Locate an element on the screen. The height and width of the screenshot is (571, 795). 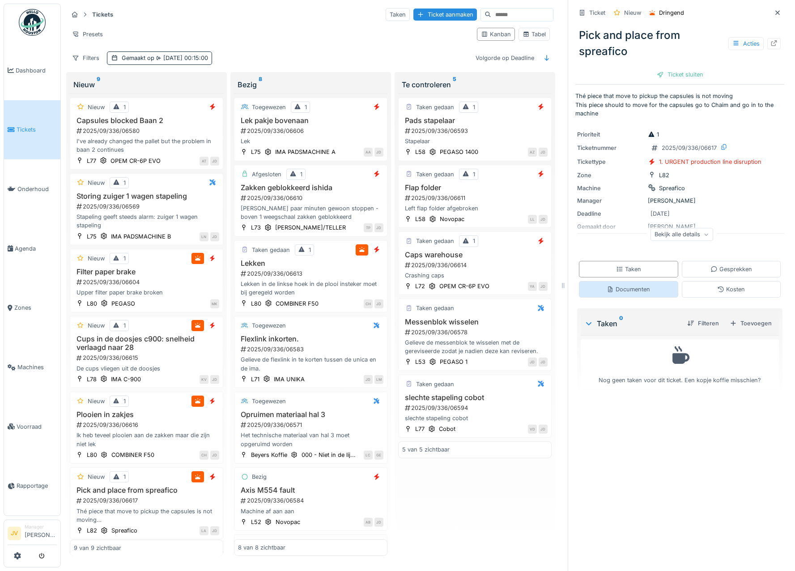
sup: 5 is located at coordinates (454, 85).